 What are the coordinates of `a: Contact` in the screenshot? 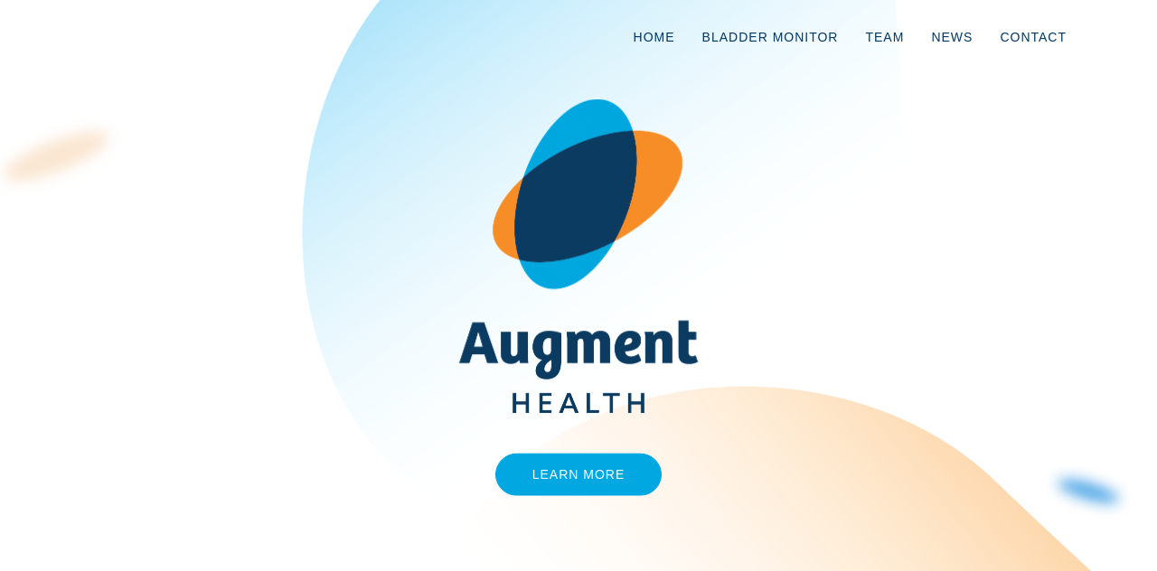 It's located at (1034, 37).